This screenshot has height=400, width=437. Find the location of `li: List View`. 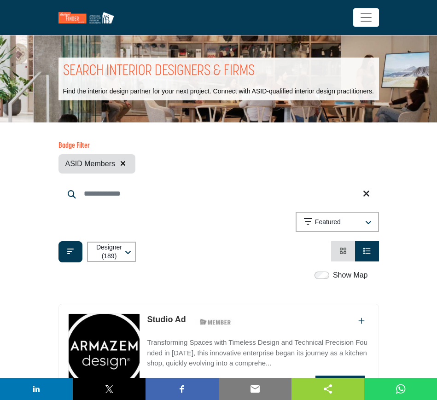

li: List View is located at coordinates (367, 251).